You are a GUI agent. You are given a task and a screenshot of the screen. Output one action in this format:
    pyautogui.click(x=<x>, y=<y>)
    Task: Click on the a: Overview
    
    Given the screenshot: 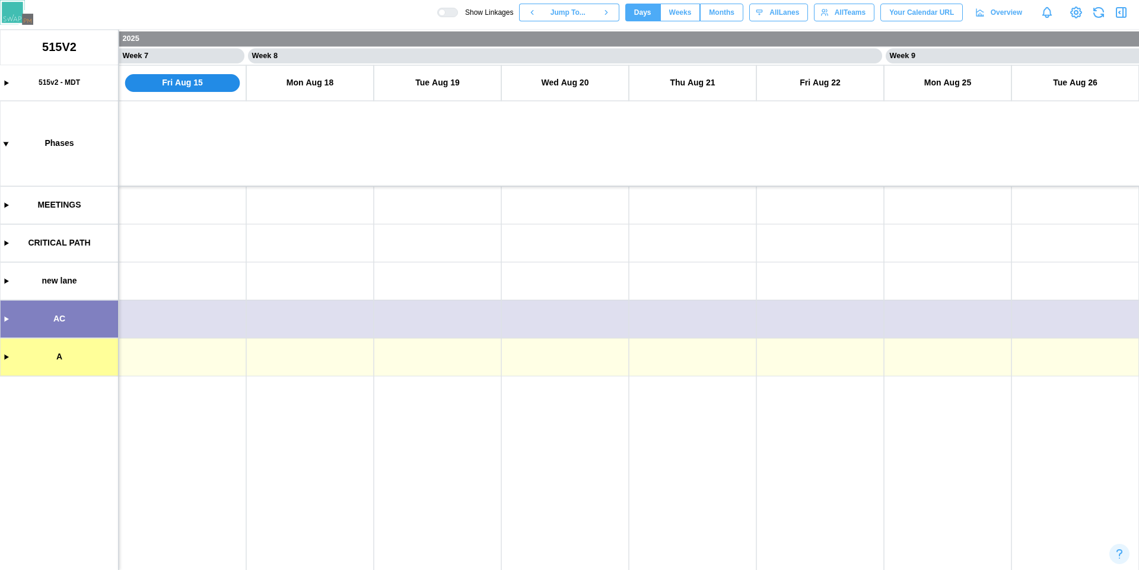 What is the action you would take?
    pyautogui.click(x=1000, y=12)
    